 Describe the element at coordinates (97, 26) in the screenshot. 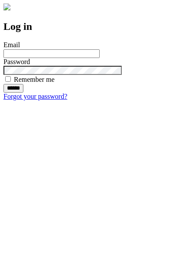

I see `h2: Log in` at that location.